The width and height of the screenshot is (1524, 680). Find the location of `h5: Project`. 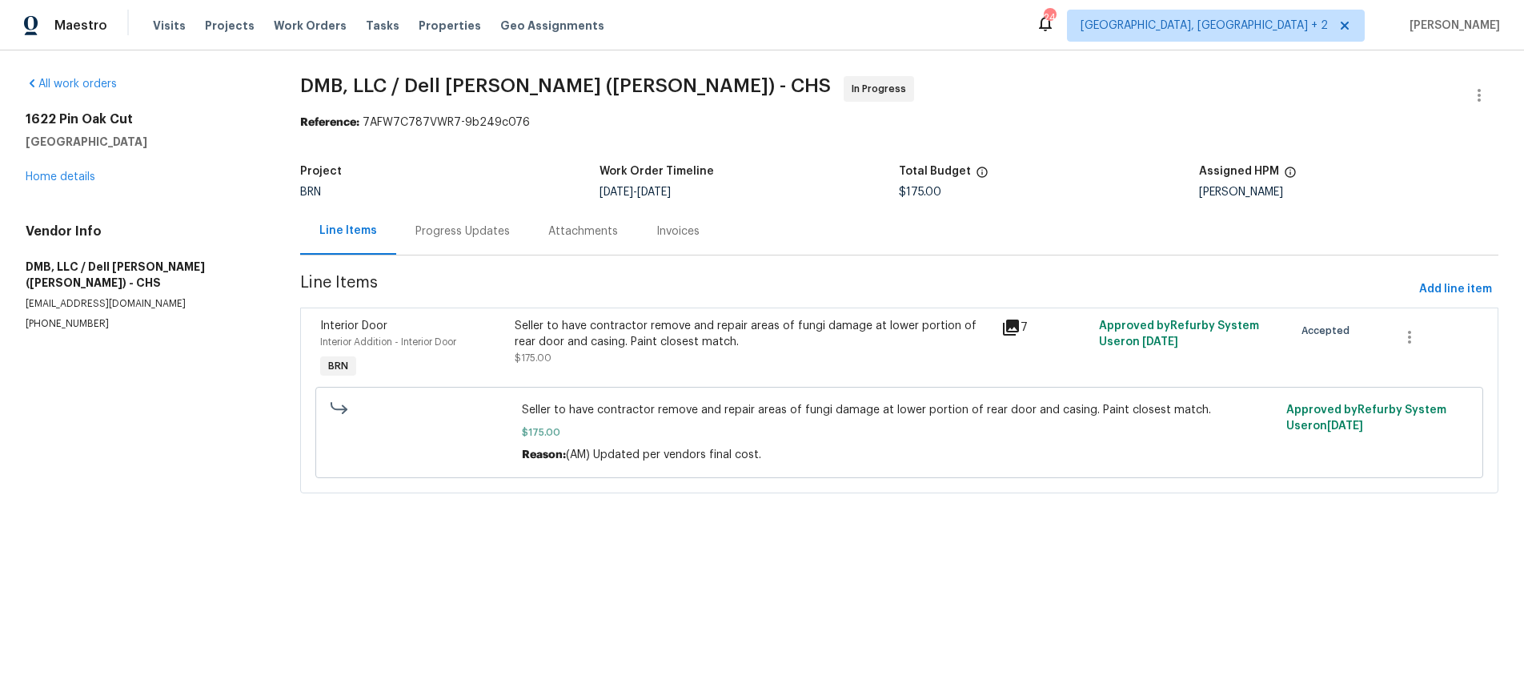

h5: Project is located at coordinates (321, 171).